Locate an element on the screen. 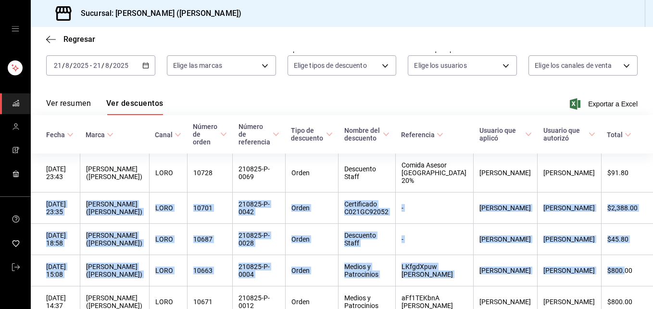 This screenshot has height=309, width=653. font: Total is located at coordinates (615, 135).